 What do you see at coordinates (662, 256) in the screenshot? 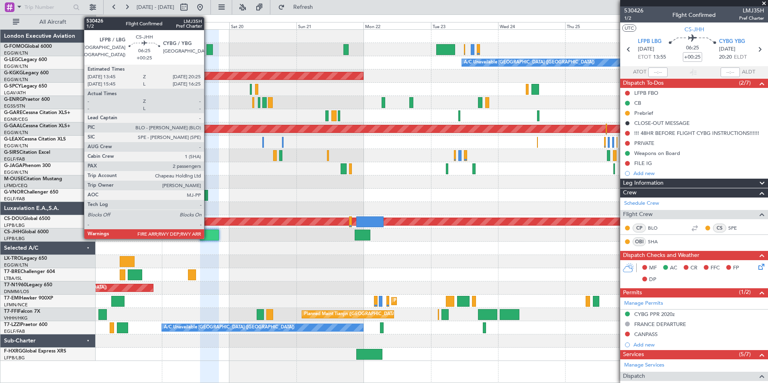
I see `span: Dispatch Checks and Weather` at bounding box center [662, 256].